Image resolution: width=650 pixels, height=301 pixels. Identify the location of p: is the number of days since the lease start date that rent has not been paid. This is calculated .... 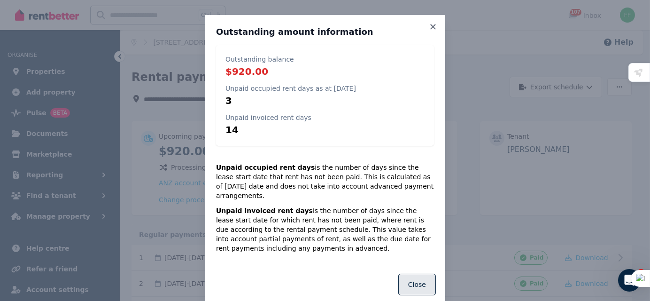
(325, 181).